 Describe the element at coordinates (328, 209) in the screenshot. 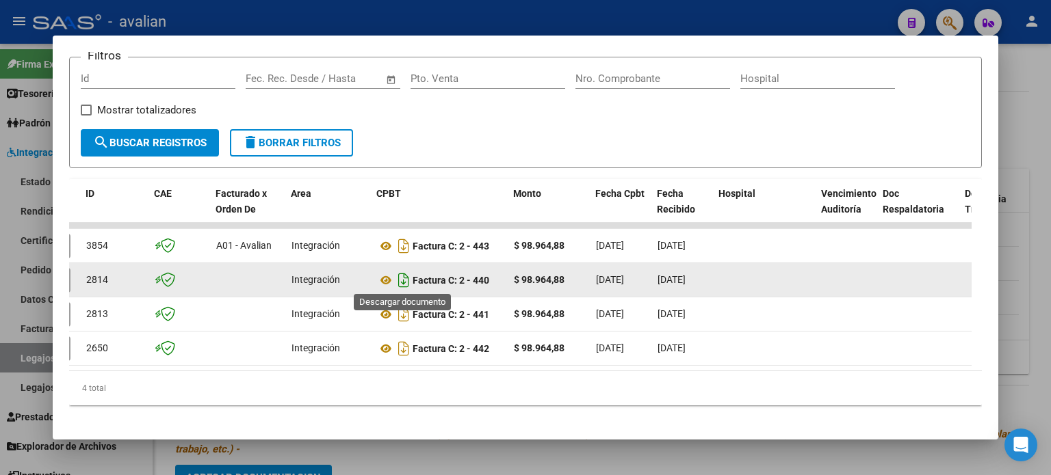

I see `datatable-header-cell: Area` at that location.